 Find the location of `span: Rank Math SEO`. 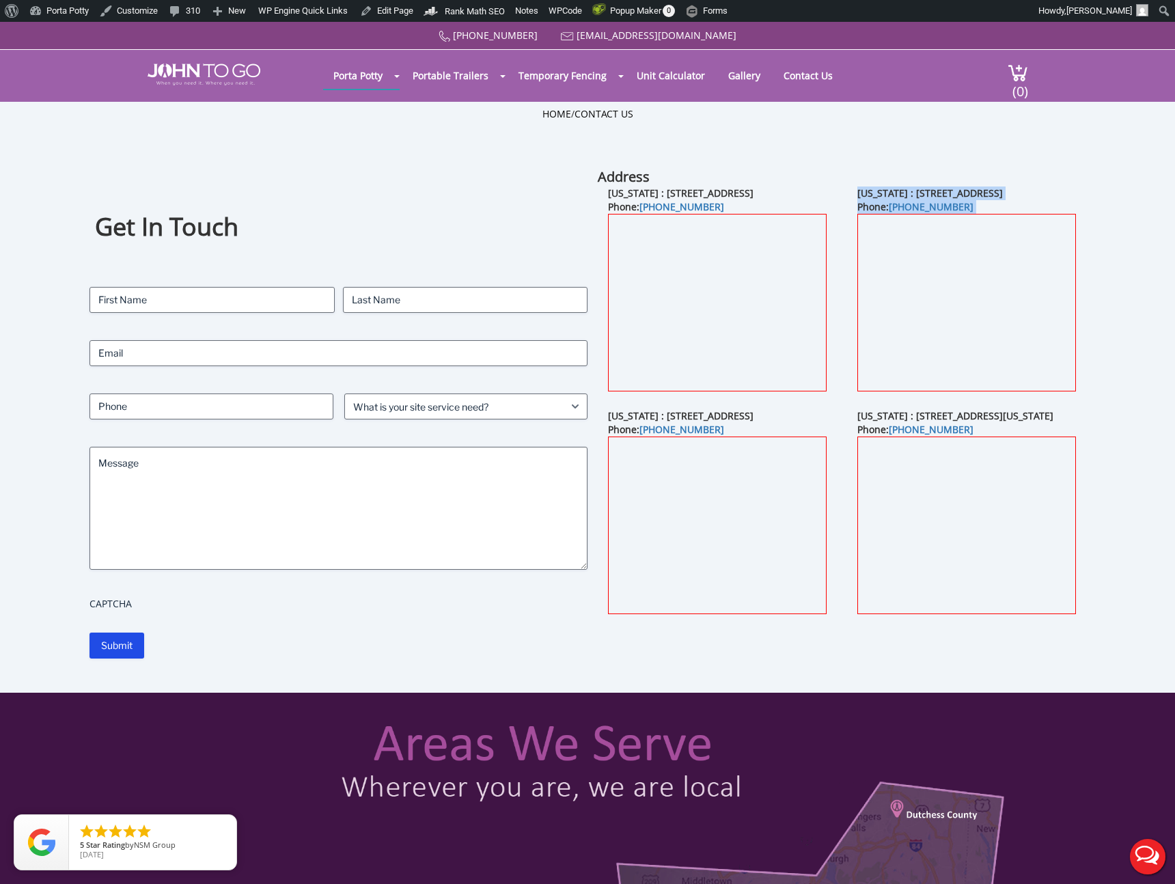

span: Rank Math SEO is located at coordinates (475, 11).